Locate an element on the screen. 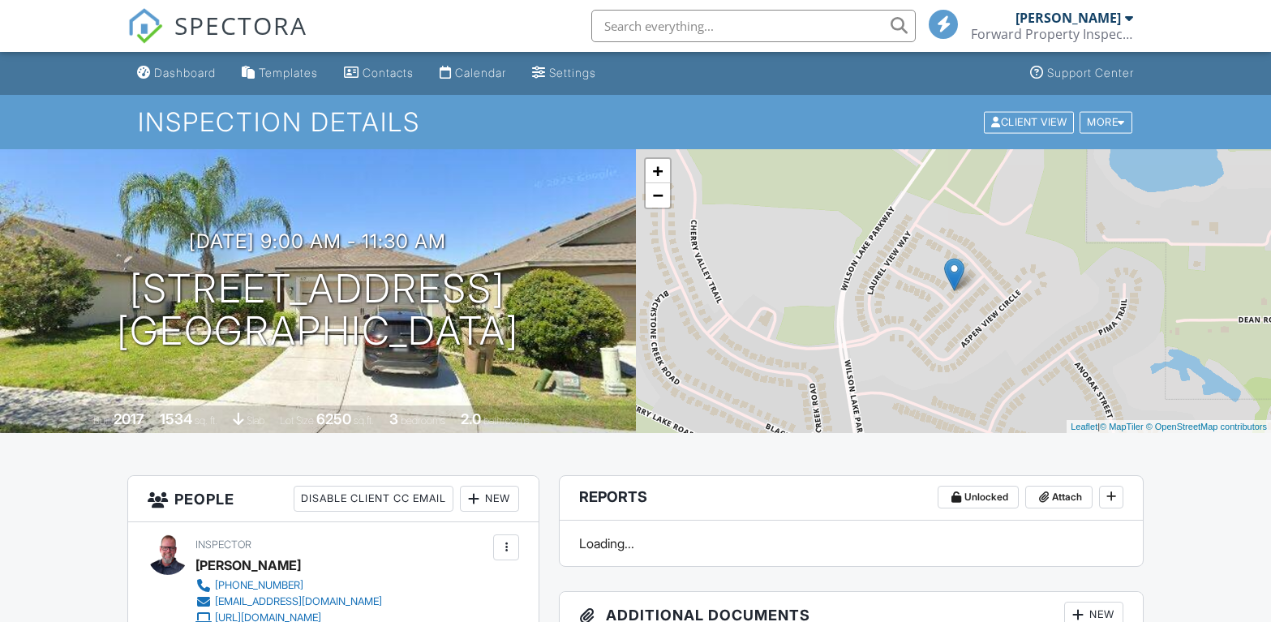 The width and height of the screenshot is (1271, 622). h1: Inspection Details is located at coordinates (636, 122).